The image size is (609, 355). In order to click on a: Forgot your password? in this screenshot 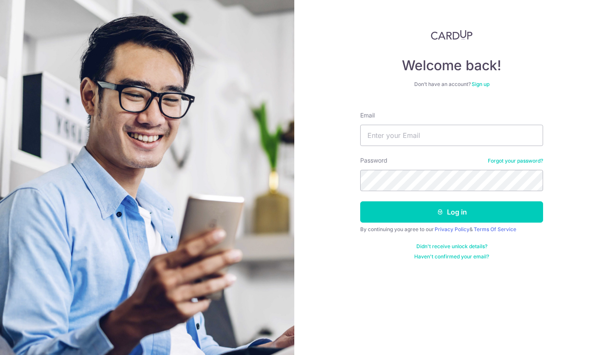, I will do `click(516, 161)`.